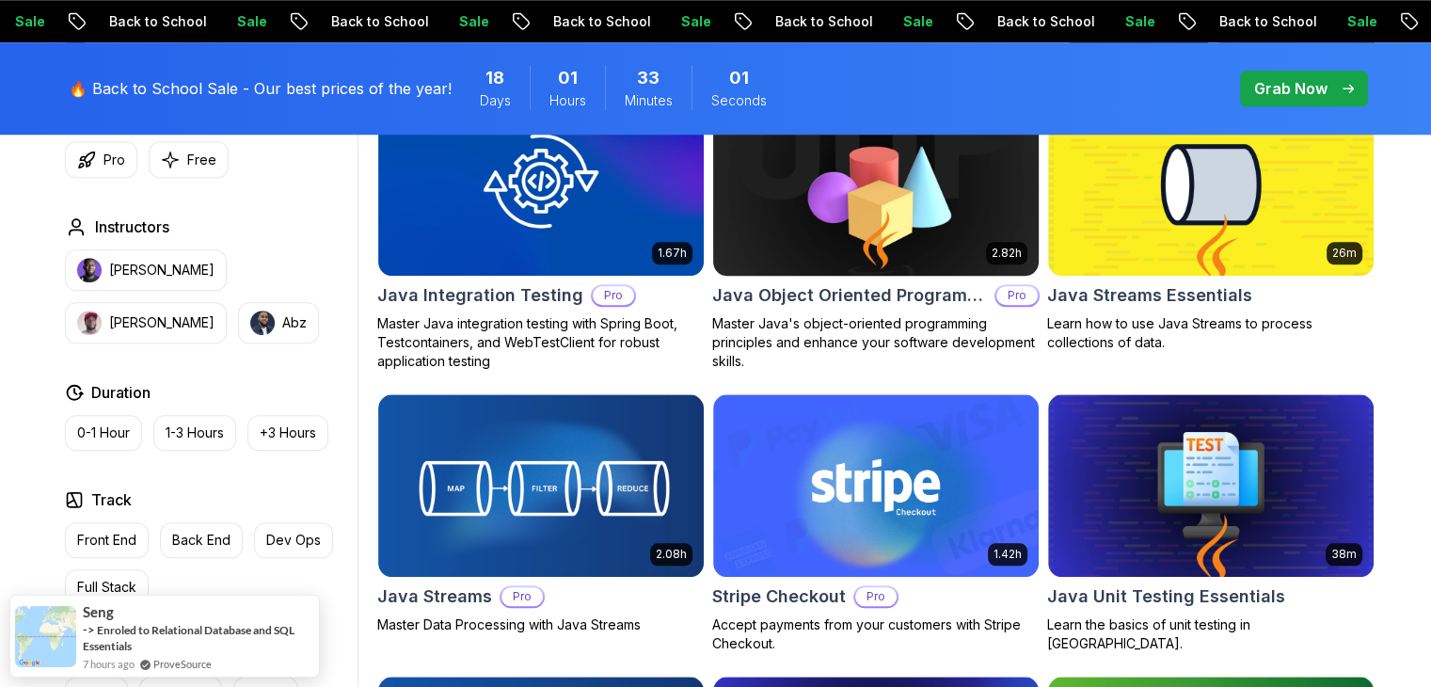 The width and height of the screenshot is (1431, 687). Describe the element at coordinates (541, 231) in the screenshot. I see `a: Java Integration Testing card1.67hNEWJava Integration TestingProMaster Java integration testing w...` at that location.